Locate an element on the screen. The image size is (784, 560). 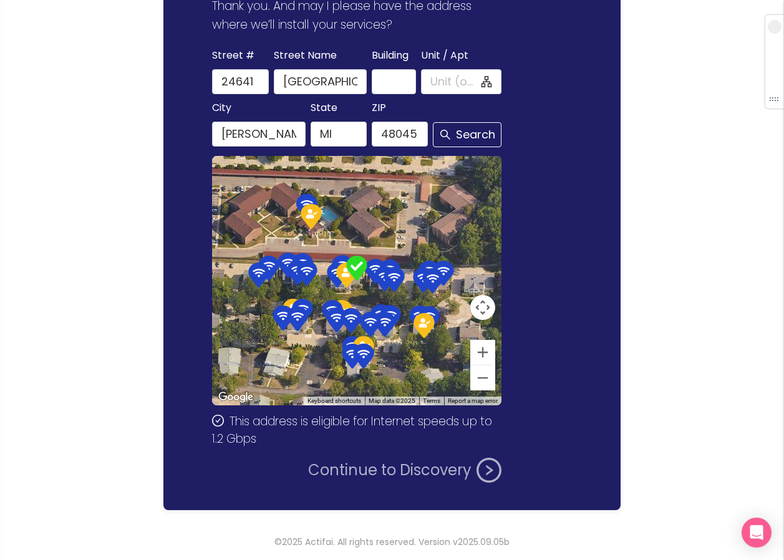
button: Map camera controls is located at coordinates (482, 307).